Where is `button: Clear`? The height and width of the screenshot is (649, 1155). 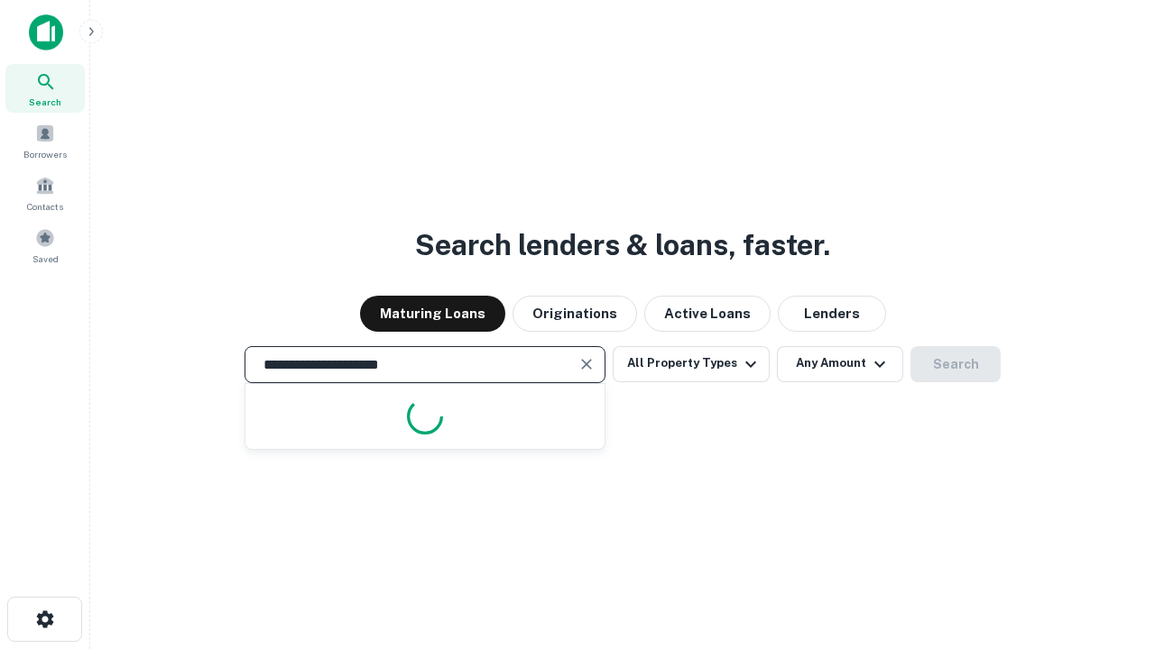 button: Clear is located at coordinates (586, 364).